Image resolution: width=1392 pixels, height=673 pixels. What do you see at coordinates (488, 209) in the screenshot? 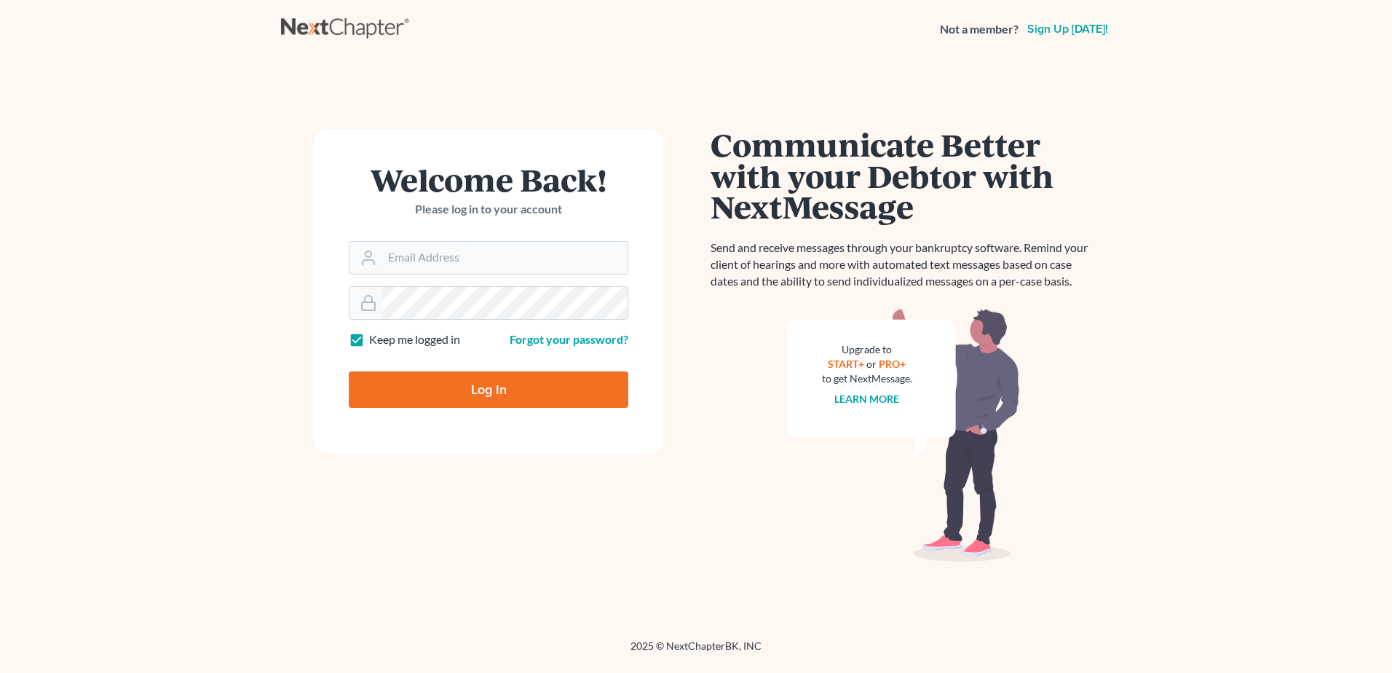
I see `p: Please log in to your account` at bounding box center [488, 209].